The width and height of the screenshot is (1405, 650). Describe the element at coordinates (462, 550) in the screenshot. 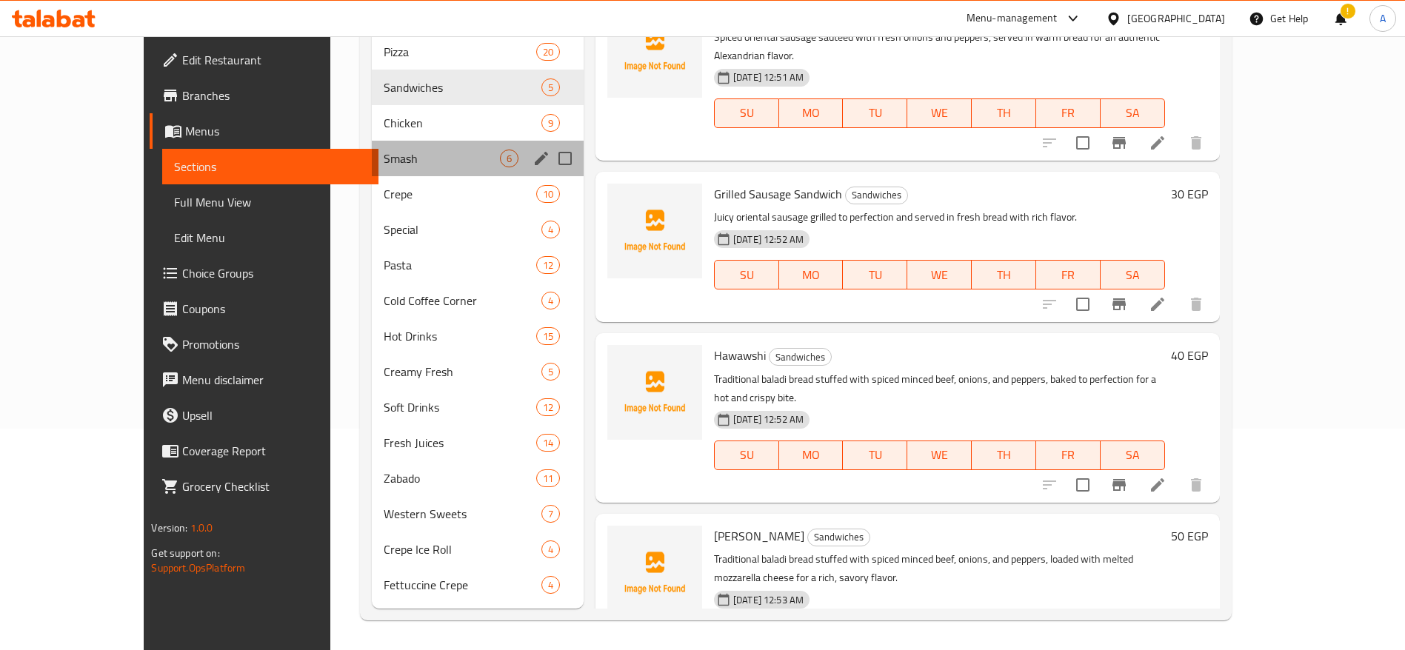

I see `div: Crepe Ice Roll` at that location.